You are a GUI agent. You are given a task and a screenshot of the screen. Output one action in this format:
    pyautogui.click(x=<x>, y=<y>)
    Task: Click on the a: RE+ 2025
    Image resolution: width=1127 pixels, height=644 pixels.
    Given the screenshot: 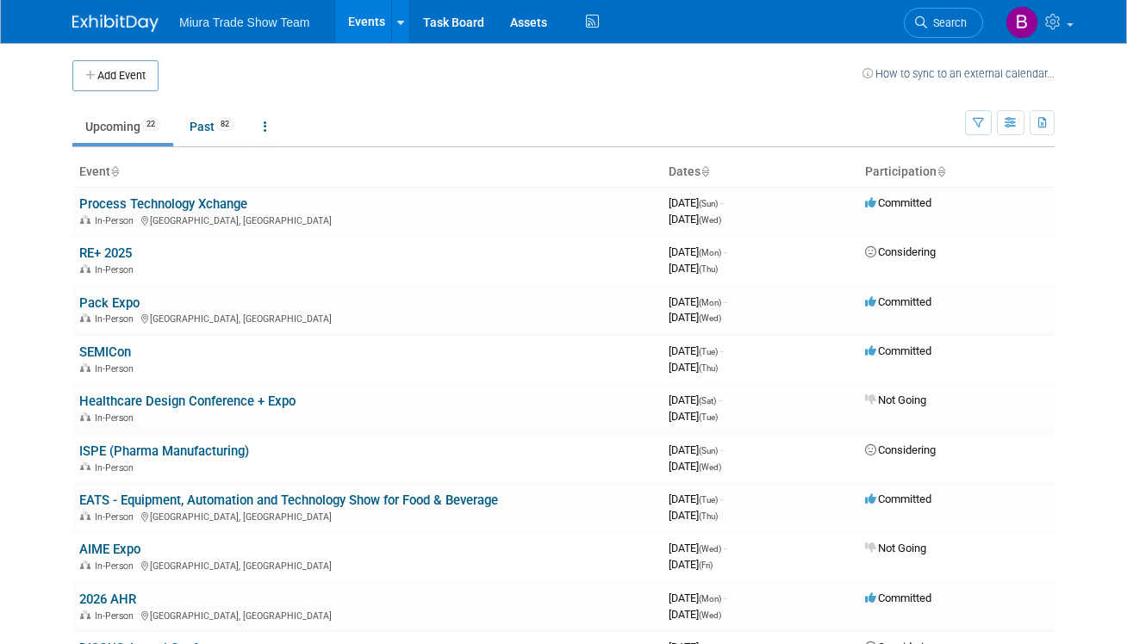 What is the action you would take?
    pyautogui.click(x=105, y=253)
    